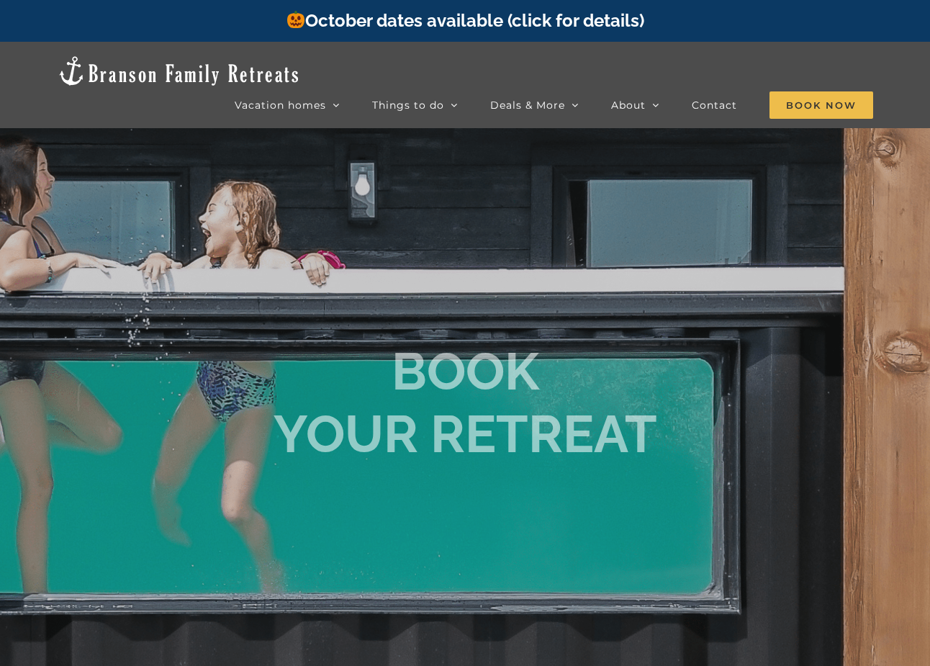 This screenshot has height=666, width=930. What do you see at coordinates (408, 105) in the screenshot?
I see `span: Things to do` at bounding box center [408, 105].